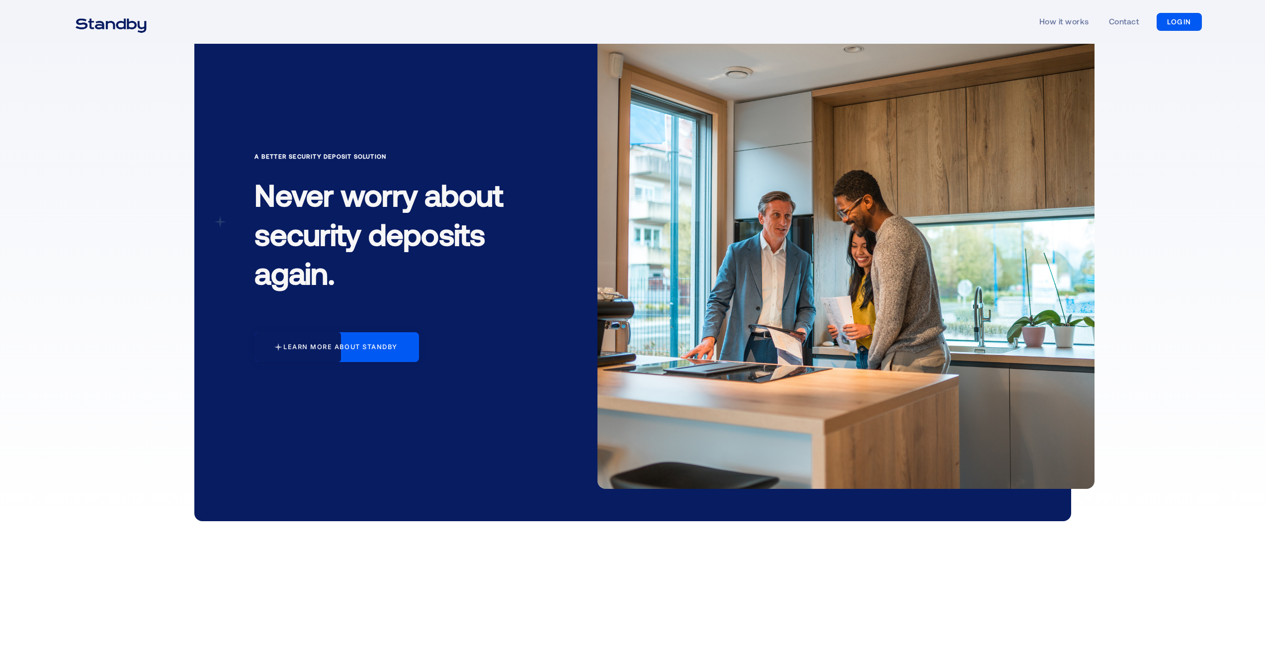 This screenshot has height=649, width=1265. I want to click on a: Learn more about standby, so click(337, 347).